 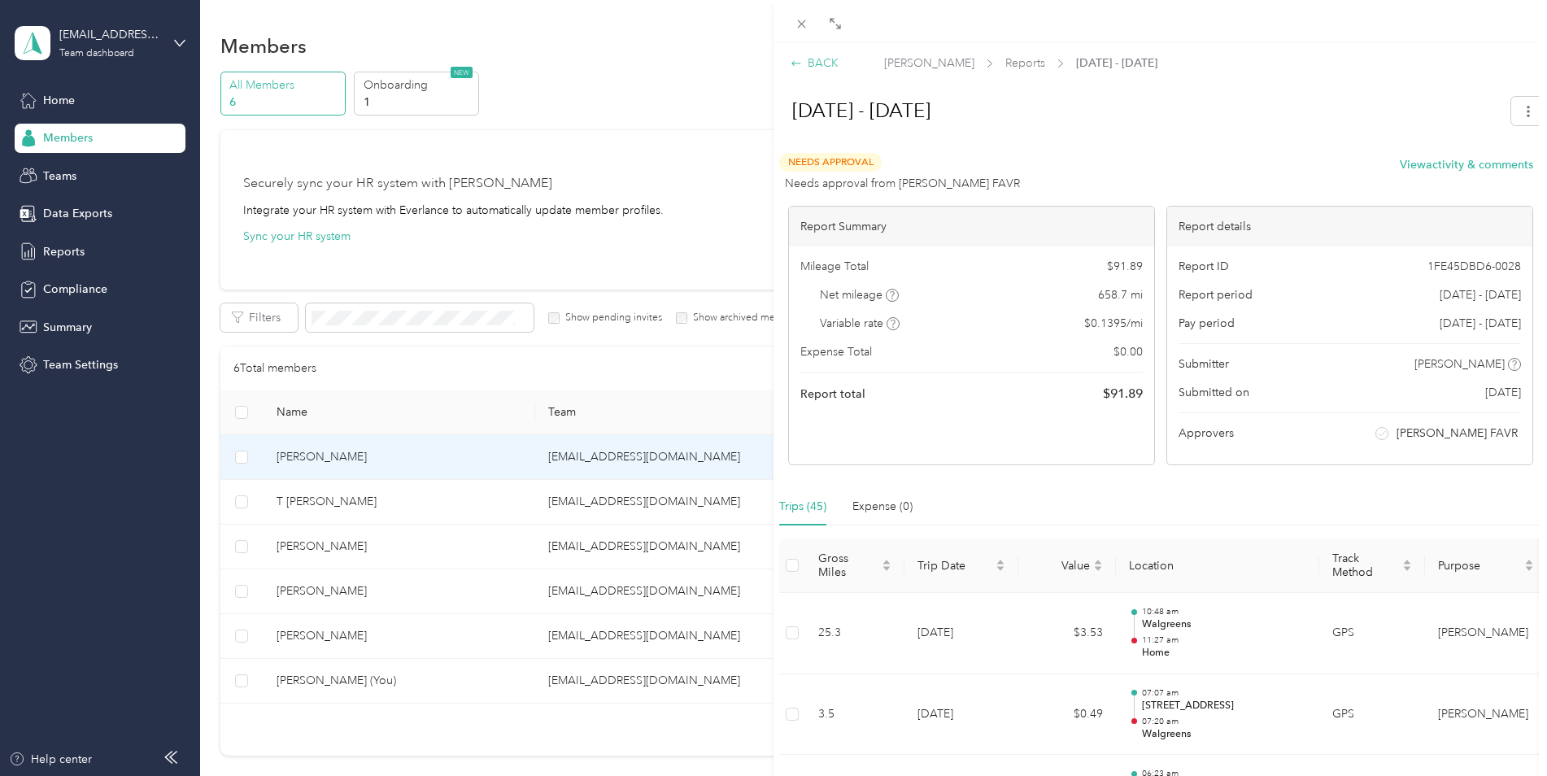 What do you see at coordinates (1113, 323) in the screenshot?
I see `span: $ 0.1395 / mi` at bounding box center [1113, 323].